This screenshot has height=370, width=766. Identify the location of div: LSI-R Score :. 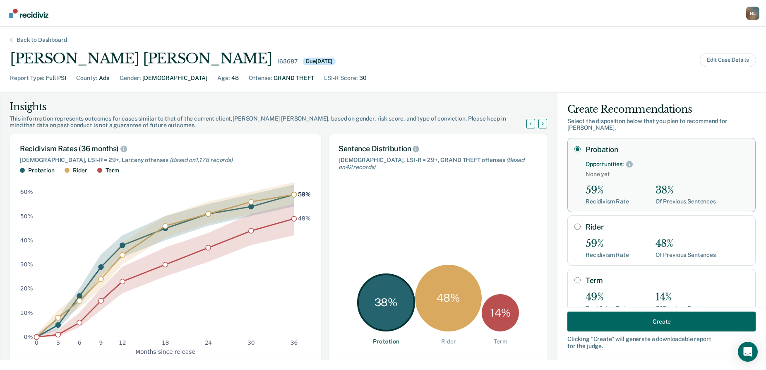
(341, 78).